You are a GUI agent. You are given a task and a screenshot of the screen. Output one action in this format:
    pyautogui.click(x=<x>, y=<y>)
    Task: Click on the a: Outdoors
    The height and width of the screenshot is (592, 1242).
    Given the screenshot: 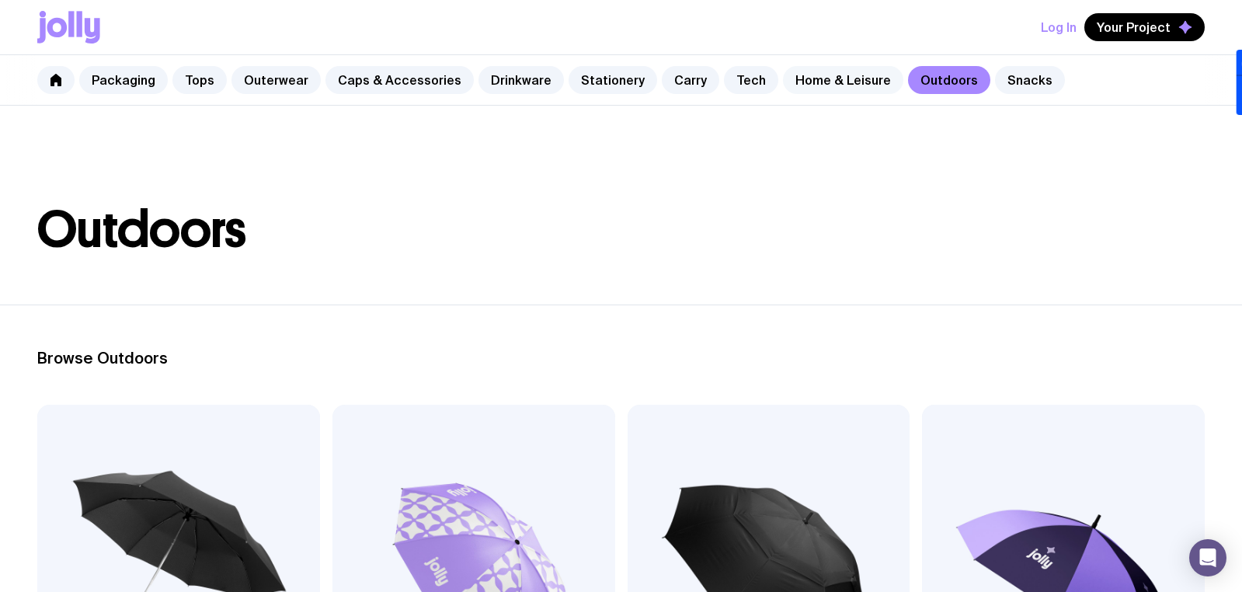 What is the action you would take?
    pyautogui.click(x=949, y=80)
    